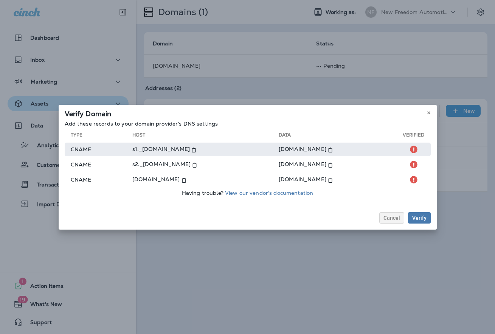 Image resolution: width=495 pixels, height=334 pixels. What do you see at coordinates (205, 136) in the screenshot?
I see `th: Host` at bounding box center [205, 136].